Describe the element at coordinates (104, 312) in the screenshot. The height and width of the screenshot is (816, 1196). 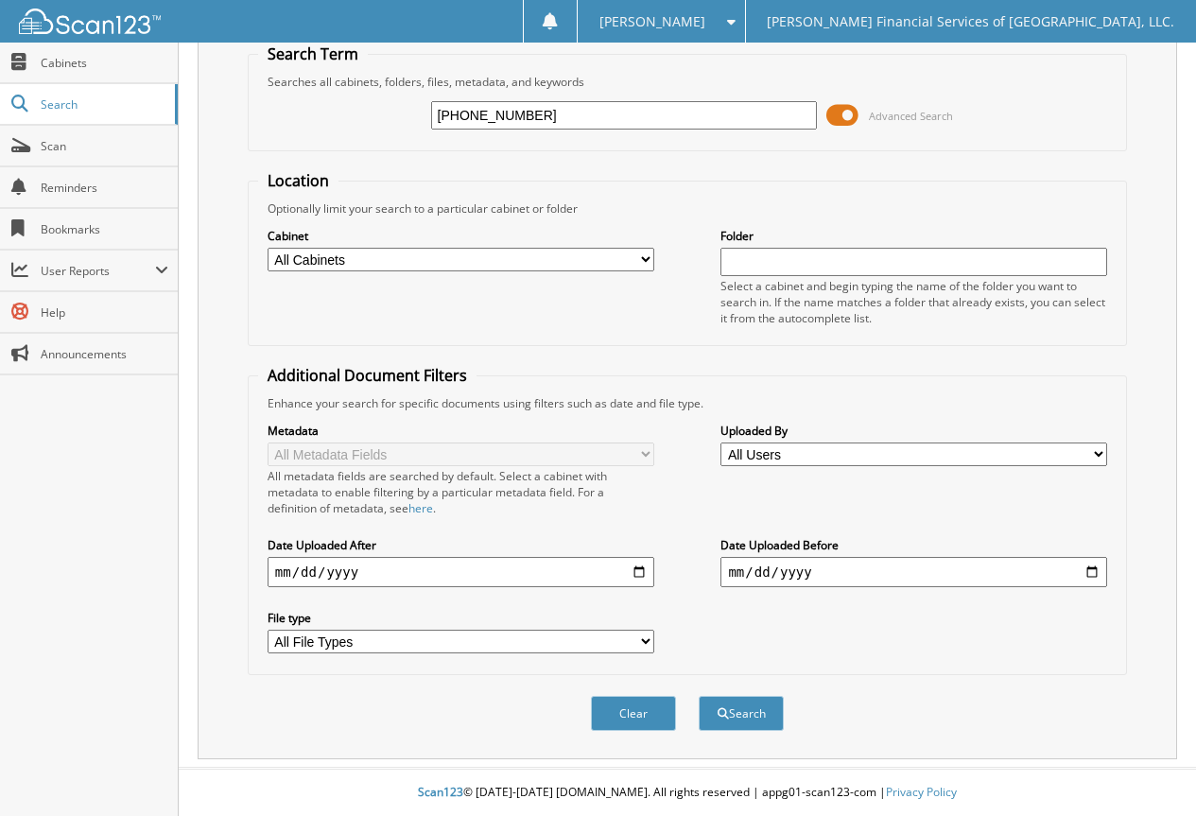
I see `span: Help` at that location.